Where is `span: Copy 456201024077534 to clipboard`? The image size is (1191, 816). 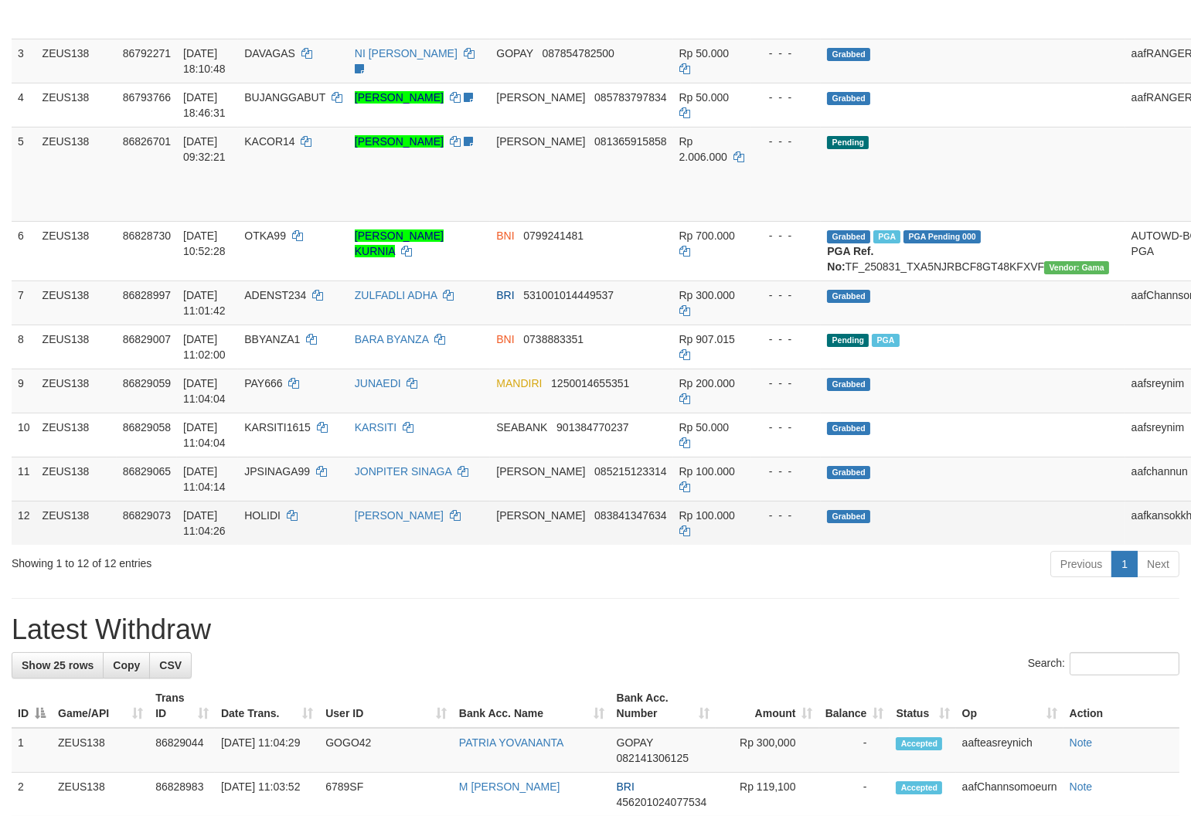
span: Copy 456201024077534 to clipboard is located at coordinates (661, 802).